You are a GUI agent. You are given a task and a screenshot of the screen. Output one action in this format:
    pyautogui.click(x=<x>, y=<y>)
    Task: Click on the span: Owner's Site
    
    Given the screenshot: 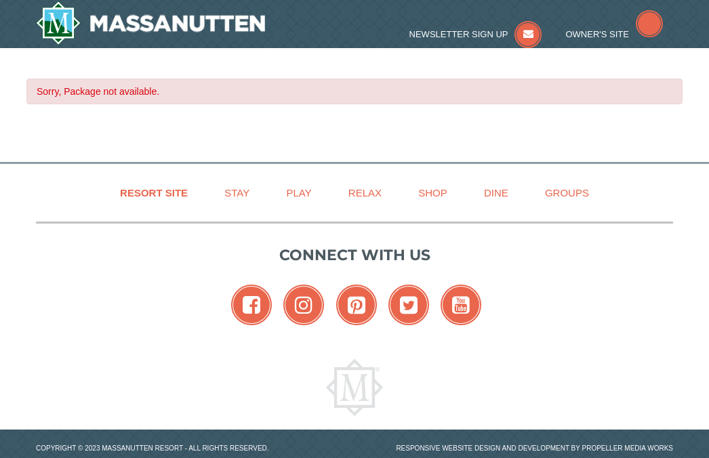 What is the action you would take?
    pyautogui.click(x=597, y=34)
    